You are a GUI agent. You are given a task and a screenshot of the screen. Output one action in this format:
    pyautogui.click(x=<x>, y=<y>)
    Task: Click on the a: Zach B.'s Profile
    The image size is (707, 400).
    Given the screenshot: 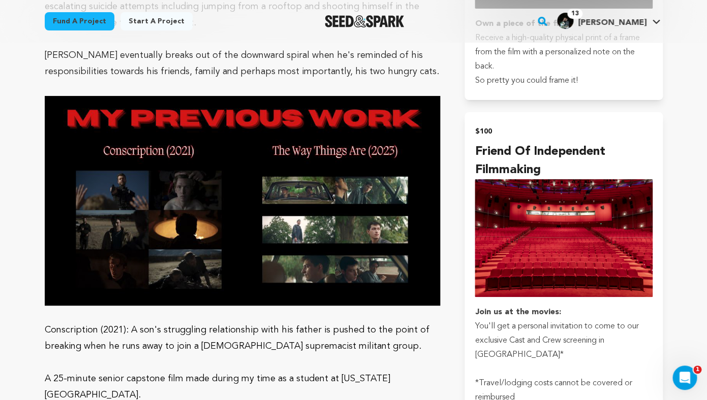 What is the action you would take?
    pyautogui.click(x=608, y=20)
    